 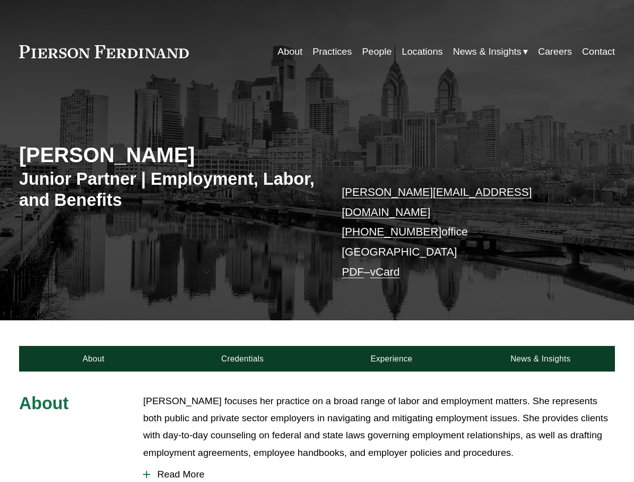 What do you see at coordinates (353, 271) in the screenshot?
I see `a: PDF` at bounding box center [353, 271].